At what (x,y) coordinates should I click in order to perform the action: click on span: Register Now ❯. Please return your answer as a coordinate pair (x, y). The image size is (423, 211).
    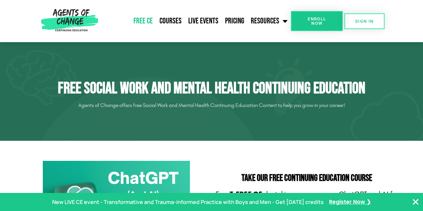
    Looking at the image, I should click on (349, 202).